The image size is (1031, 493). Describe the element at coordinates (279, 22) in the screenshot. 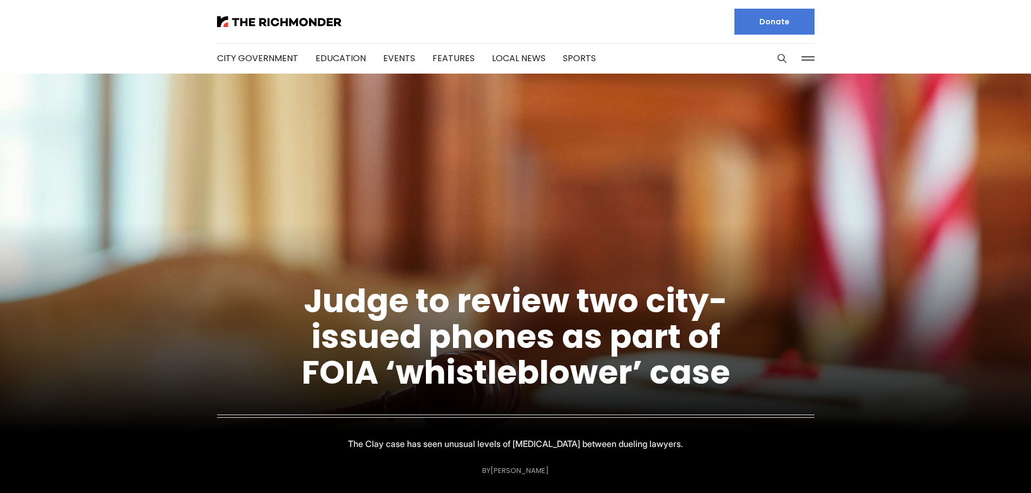

I see `img: The Richmonder` at that location.